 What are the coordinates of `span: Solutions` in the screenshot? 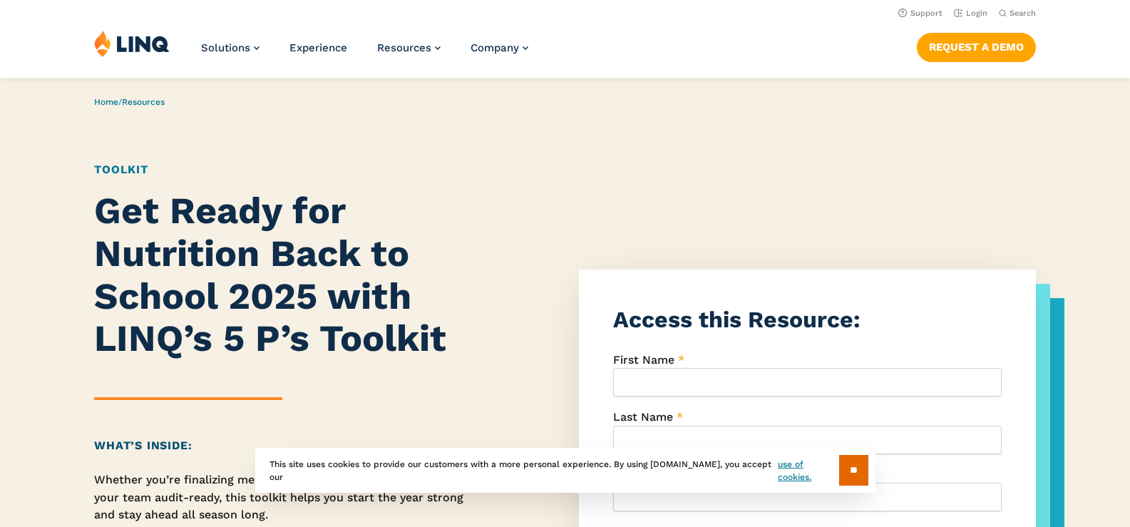 It's located at (225, 48).